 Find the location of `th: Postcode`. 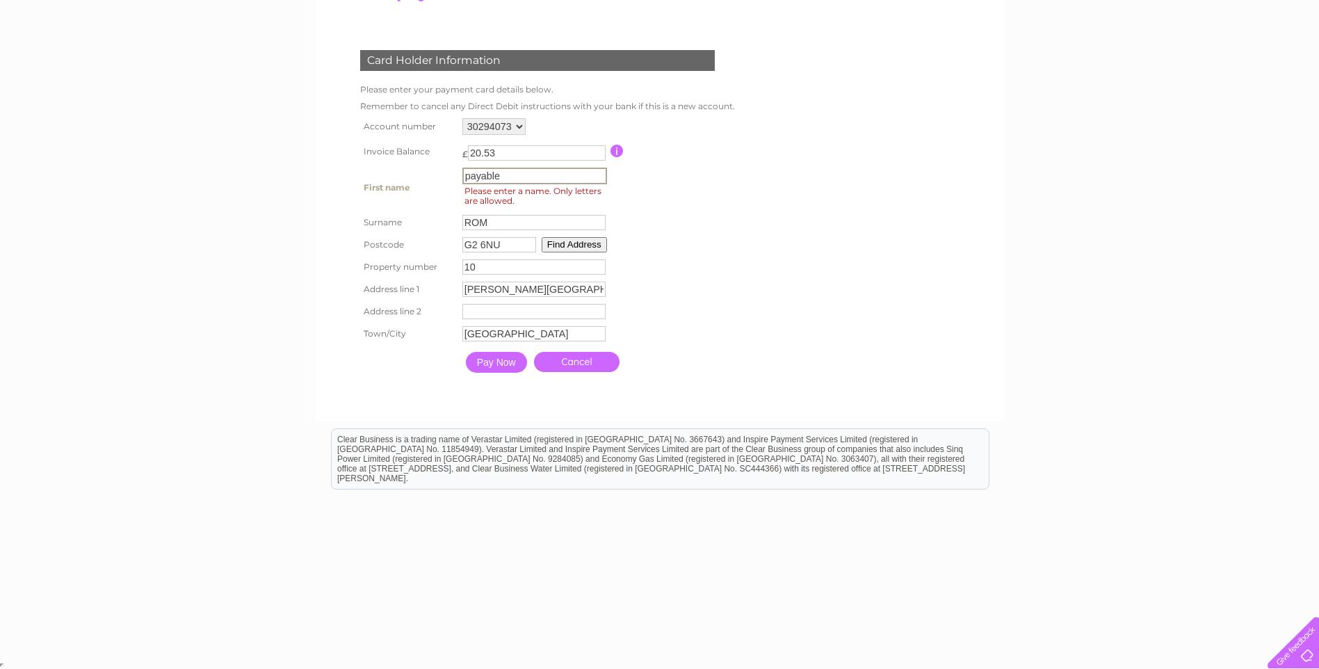

th: Postcode is located at coordinates (407, 245).